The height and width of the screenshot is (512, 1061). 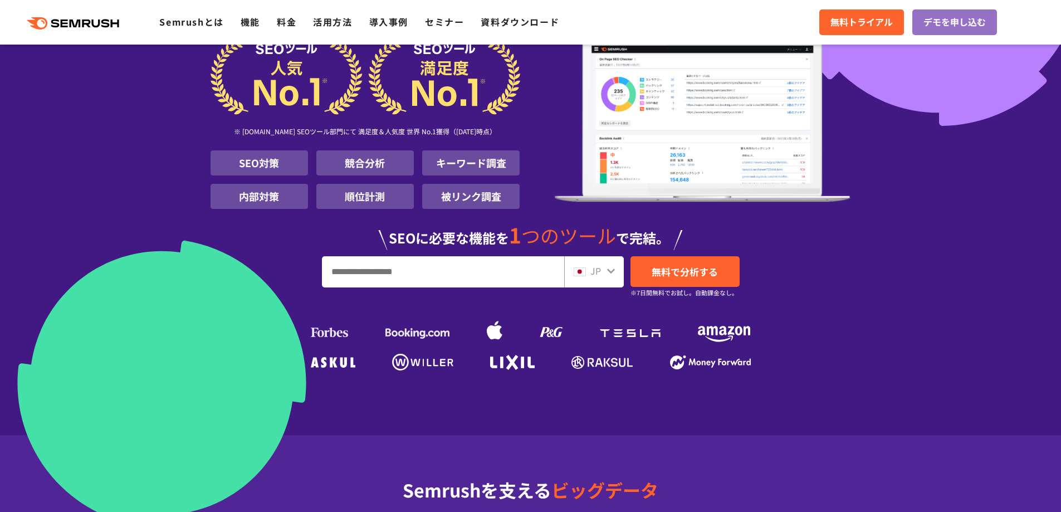 What do you see at coordinates (531, 232) in the screenshot?
I see `div: SEOに必要な機能を` at bounding box center [531, 232].